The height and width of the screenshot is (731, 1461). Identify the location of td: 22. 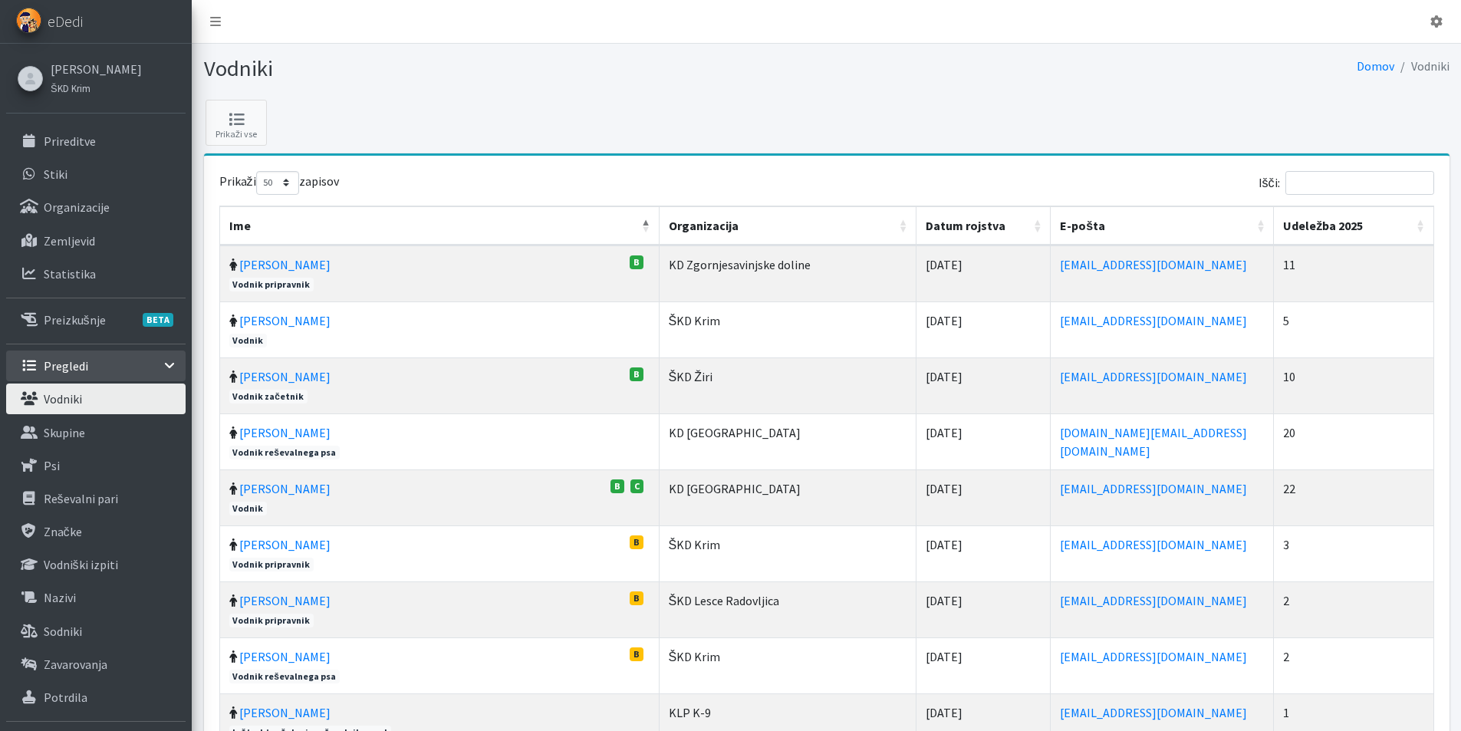
(1353, 497).